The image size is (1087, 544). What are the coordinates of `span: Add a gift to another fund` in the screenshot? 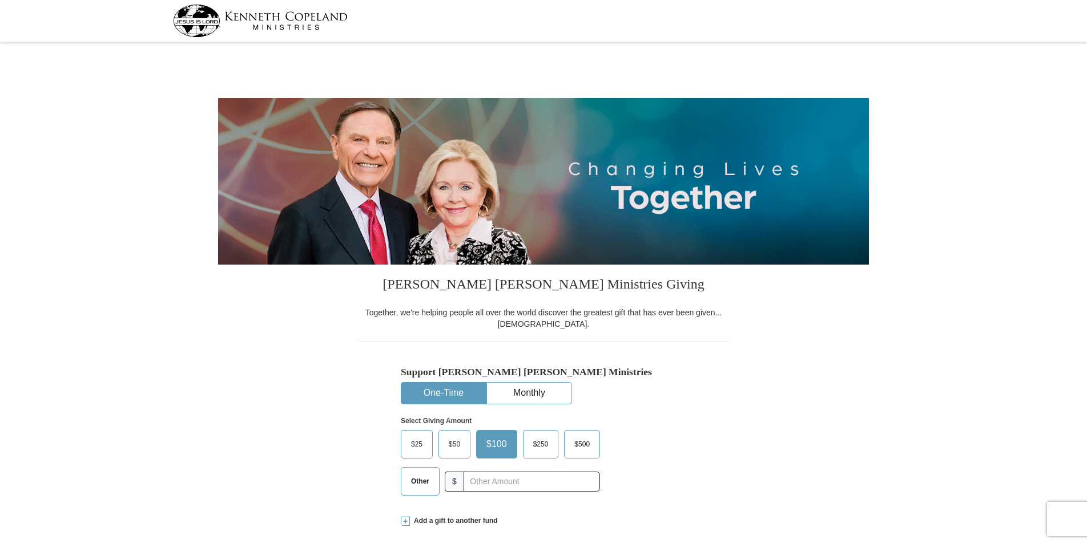 It's located at (454, 521).